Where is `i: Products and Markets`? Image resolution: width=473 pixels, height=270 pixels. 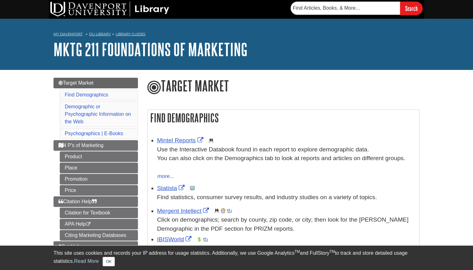 i: Products and Markets is located at coordinates (287, 249).